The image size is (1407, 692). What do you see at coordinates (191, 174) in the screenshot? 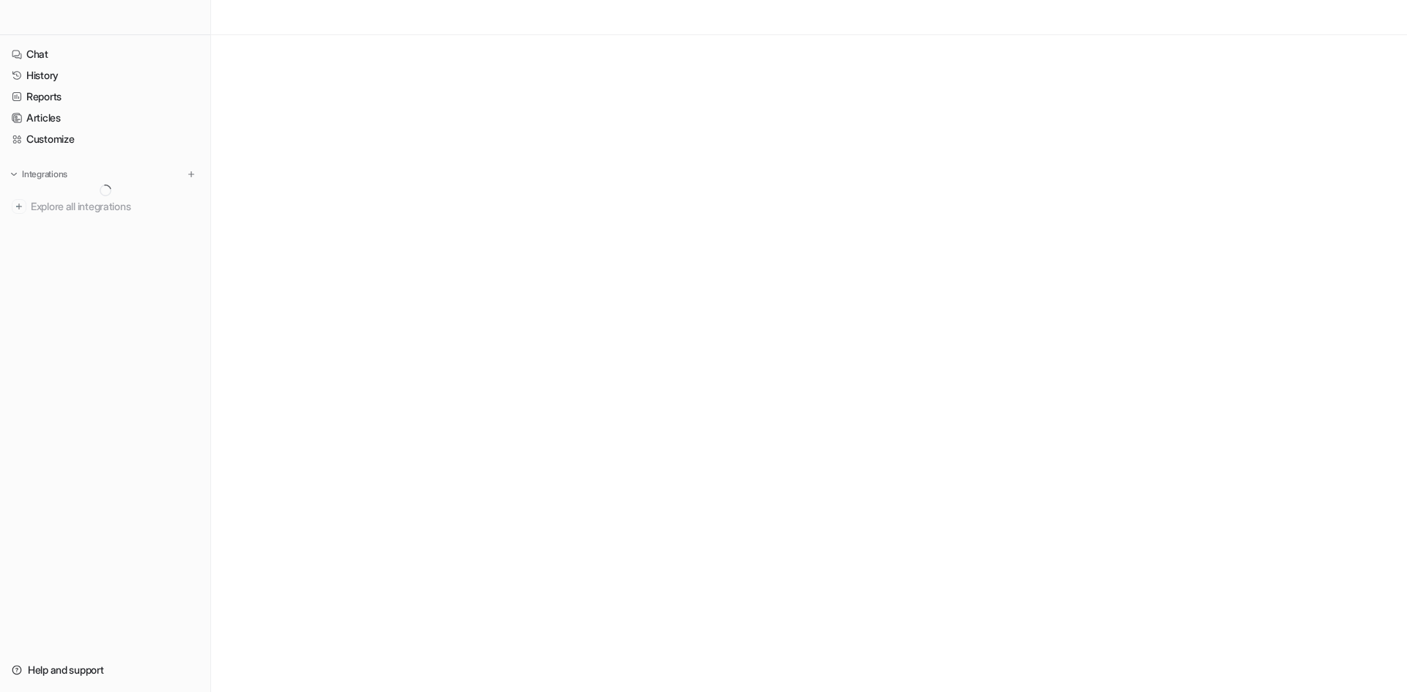
I see `img: menu_add.svg` at bounding box center [191, 174].